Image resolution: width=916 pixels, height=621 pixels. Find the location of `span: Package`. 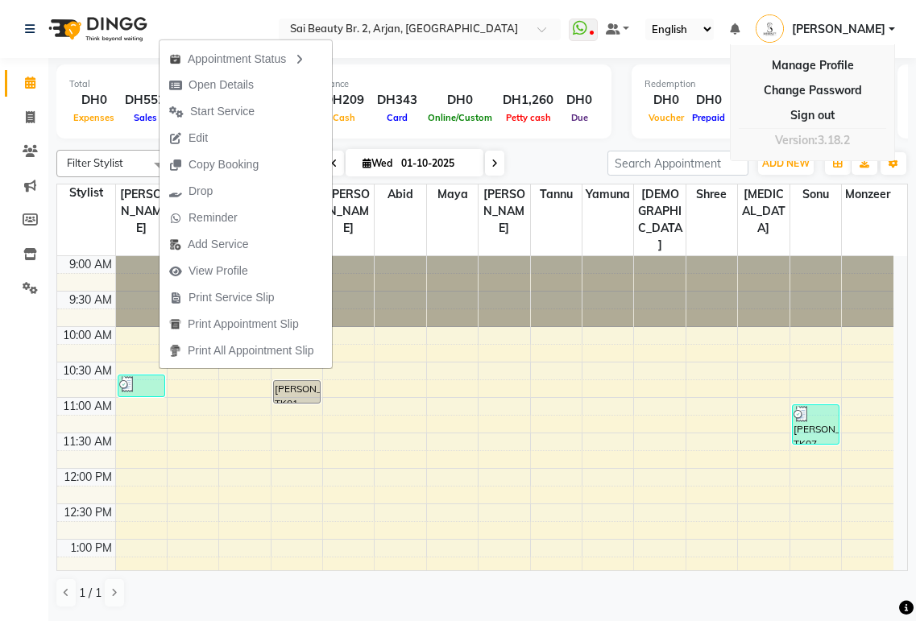

span: Package is located at coordinates (751, 118).